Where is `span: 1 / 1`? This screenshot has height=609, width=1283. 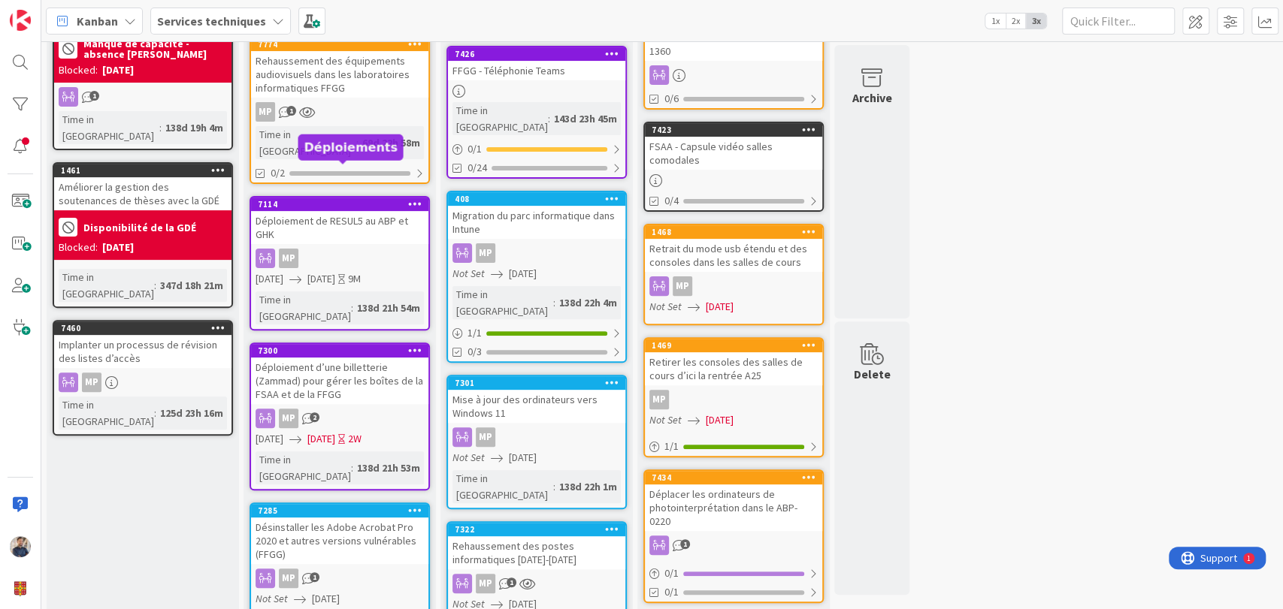 span: 1 / 1 is located at coordinates (671, 446).